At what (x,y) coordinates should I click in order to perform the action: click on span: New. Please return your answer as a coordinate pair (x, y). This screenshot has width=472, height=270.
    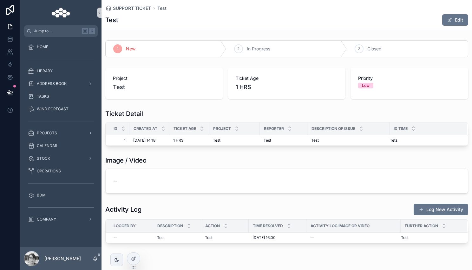
    Looking at the image, I should click on (131, 49).